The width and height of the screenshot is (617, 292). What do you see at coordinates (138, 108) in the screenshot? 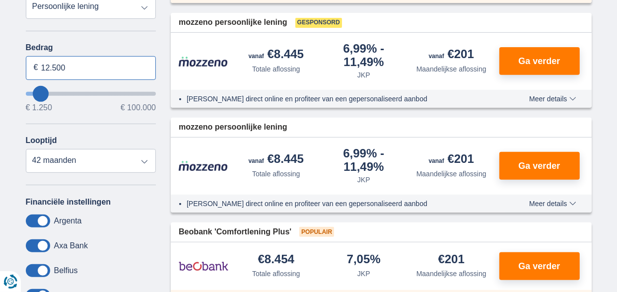
I see `span: € 100.000` at bounding box center [138, 108].